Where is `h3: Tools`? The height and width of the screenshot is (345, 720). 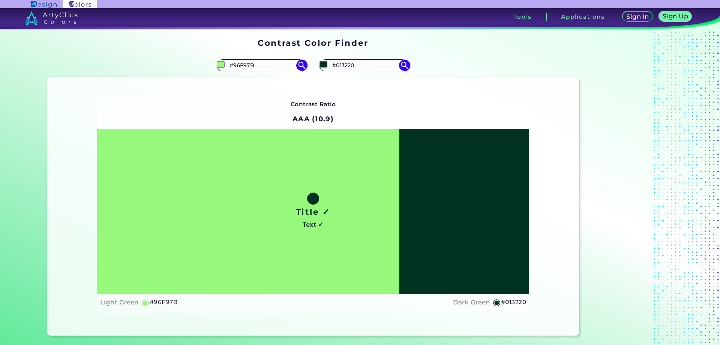
h3: Tools is located at coordinates (523, 17).